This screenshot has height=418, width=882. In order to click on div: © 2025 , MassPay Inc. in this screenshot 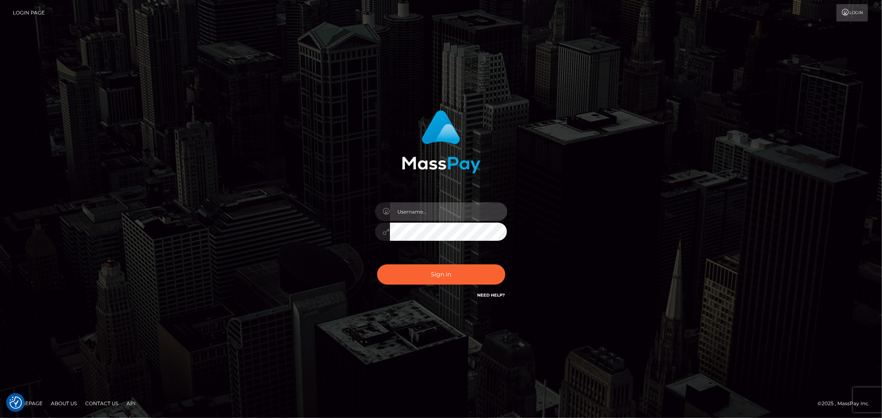, I will do `click(846, 404)`.